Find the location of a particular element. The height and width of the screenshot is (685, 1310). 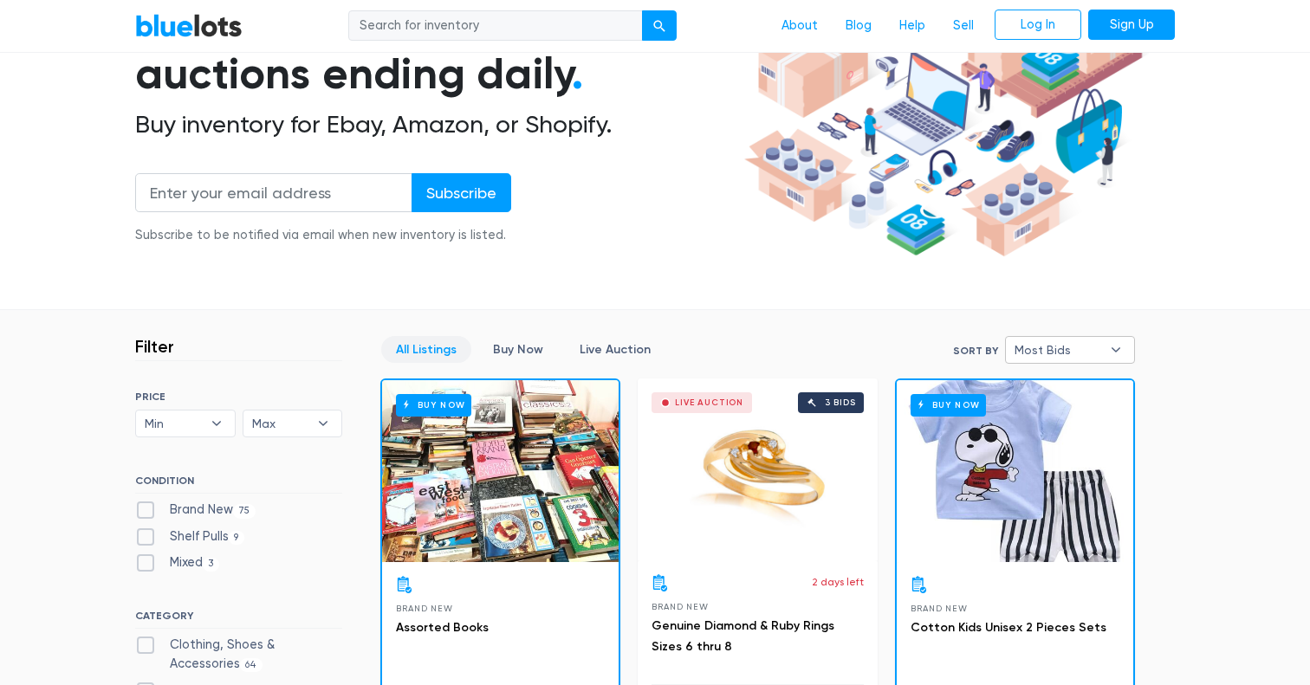

a: Live Auction 3 bids is located at coordinates (757, 469).